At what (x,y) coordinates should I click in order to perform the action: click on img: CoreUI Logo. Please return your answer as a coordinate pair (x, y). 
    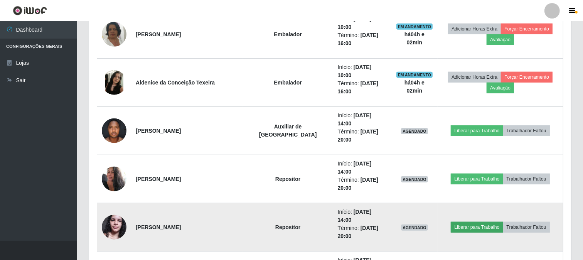
    Looking at the image, I should click on (30, 10).